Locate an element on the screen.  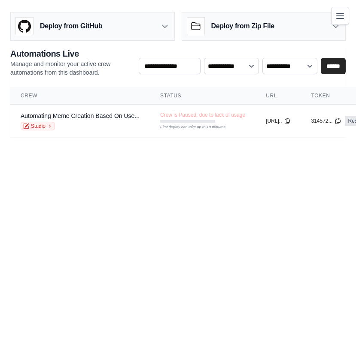
th: Status is located at coordinates (203, 96).